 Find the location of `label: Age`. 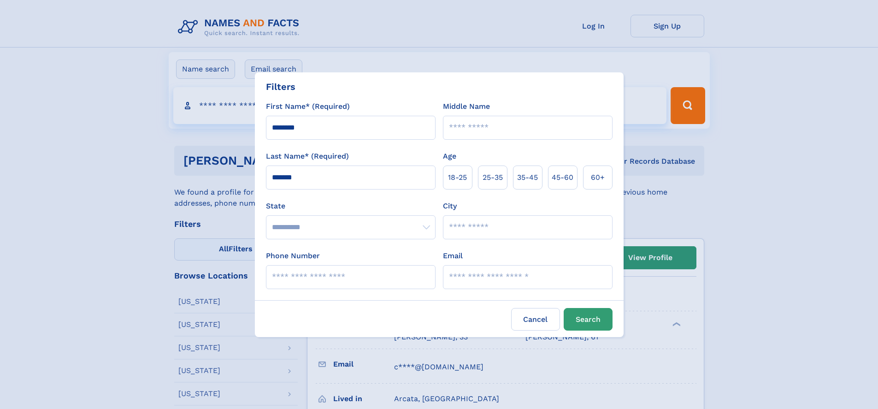

label: Age is located at coordinates (449, 156).